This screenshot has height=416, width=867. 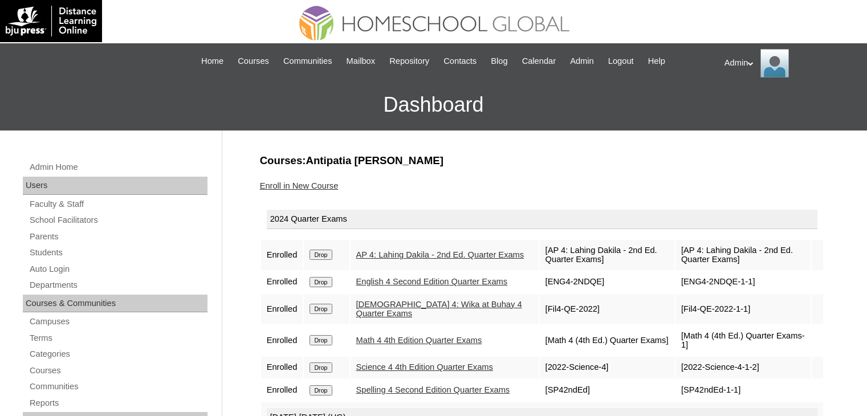 What do you see at coordinates (253, 61) in the screenshot?
I see `span: Courses` at bounding box center [253, 61].